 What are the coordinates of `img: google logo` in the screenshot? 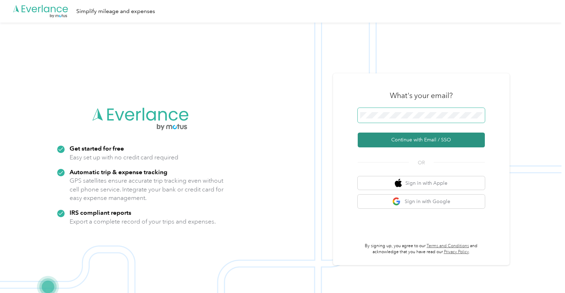 It's located at (397, 202).